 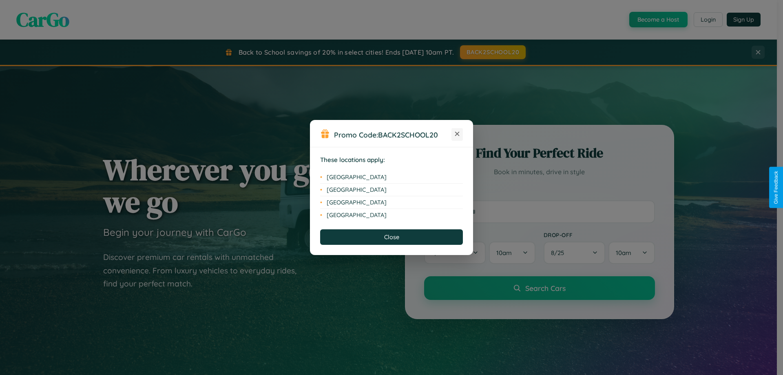 I want to click on div: Give Feedback, so click(x=776, y=187).